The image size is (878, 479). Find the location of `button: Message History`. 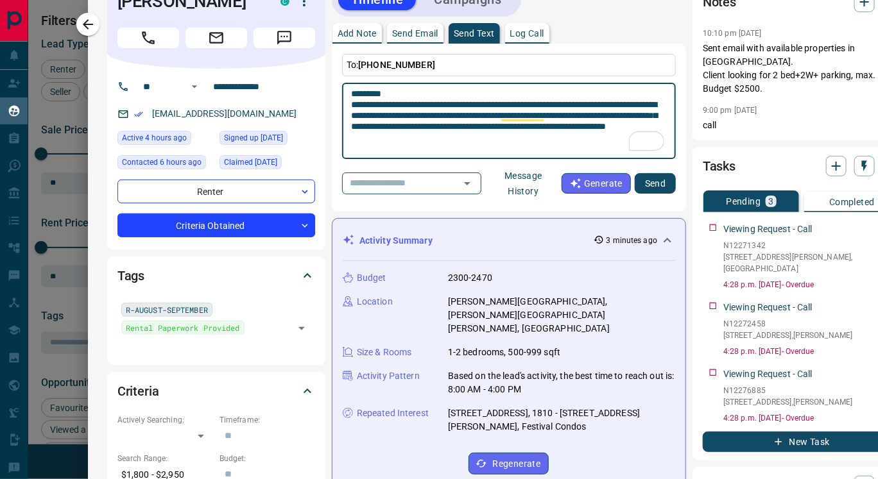

button: Message History is located at coordinates (523, 184).